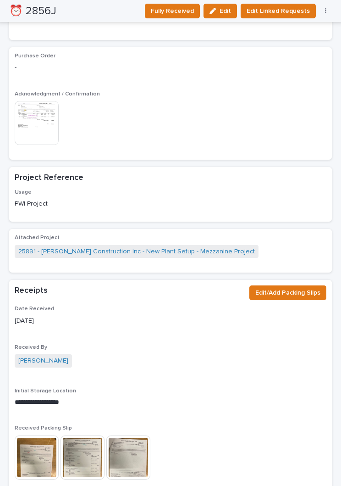 The height and width of the screenshot is (486, 341). I want to click on button: Fully Received, so click(173, 11).